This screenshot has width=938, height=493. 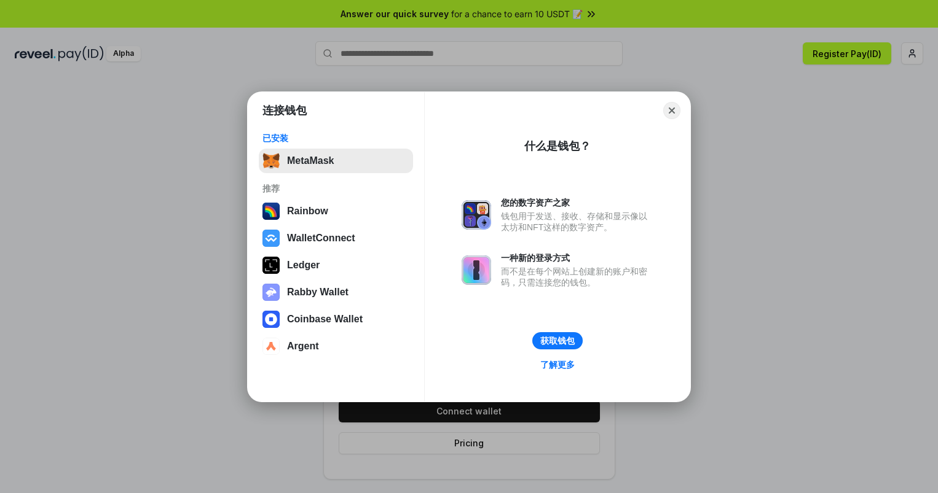 I want to click on a: 了解更多, so click(x=557, y=365).